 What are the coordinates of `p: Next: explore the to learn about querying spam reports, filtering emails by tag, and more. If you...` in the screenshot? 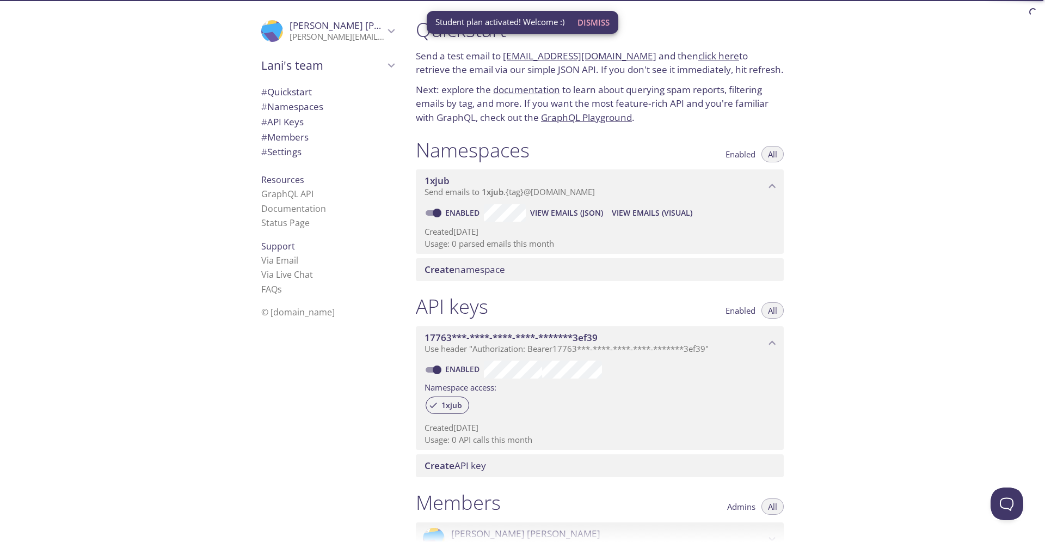 It's located at (600, 103).